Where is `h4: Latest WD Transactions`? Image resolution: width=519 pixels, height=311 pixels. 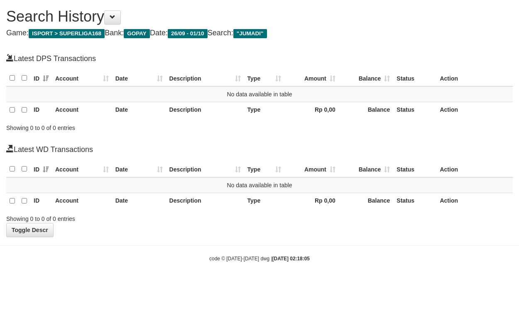 h4: Latest WD Transactions is located at coordinates (259, 149).